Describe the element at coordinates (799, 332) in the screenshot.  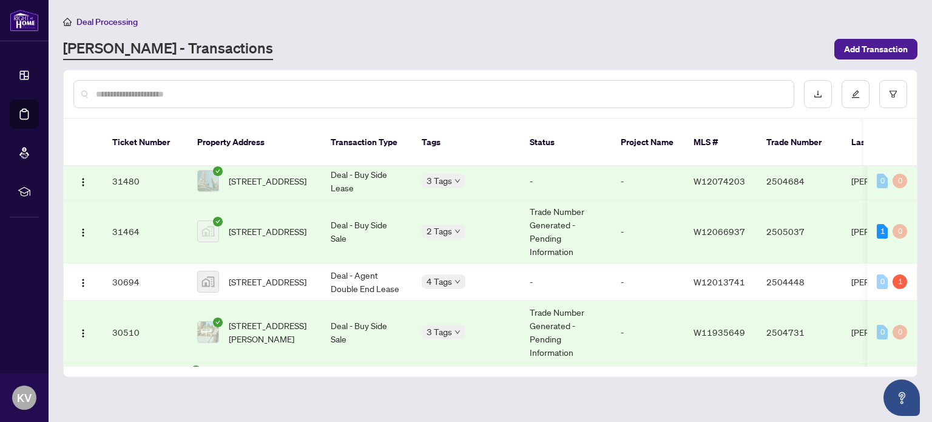
I see `td: 2504731` at that location.